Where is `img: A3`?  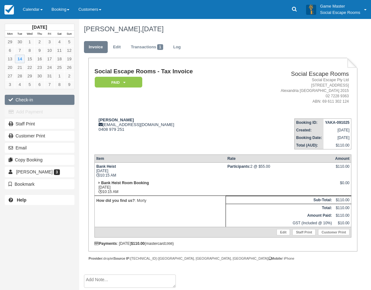
img: A3 is located at coordinates (311, 9).